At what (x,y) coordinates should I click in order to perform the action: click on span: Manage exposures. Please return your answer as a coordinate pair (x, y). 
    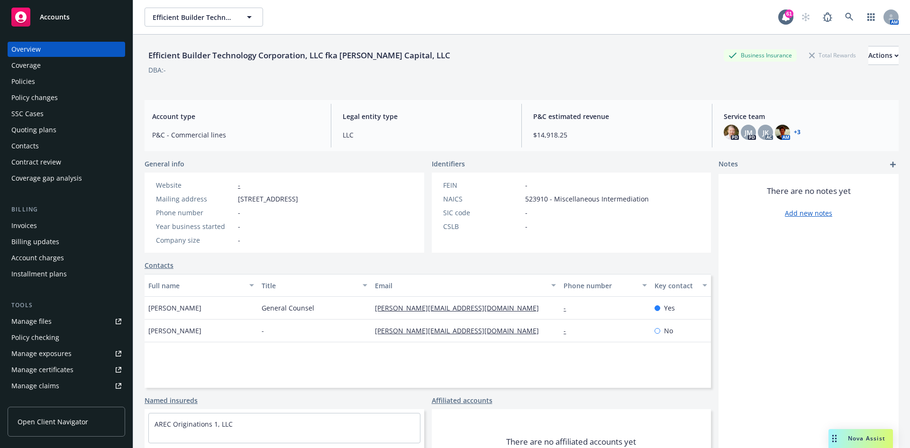
    Looking at the image, I should click on (66, 354).